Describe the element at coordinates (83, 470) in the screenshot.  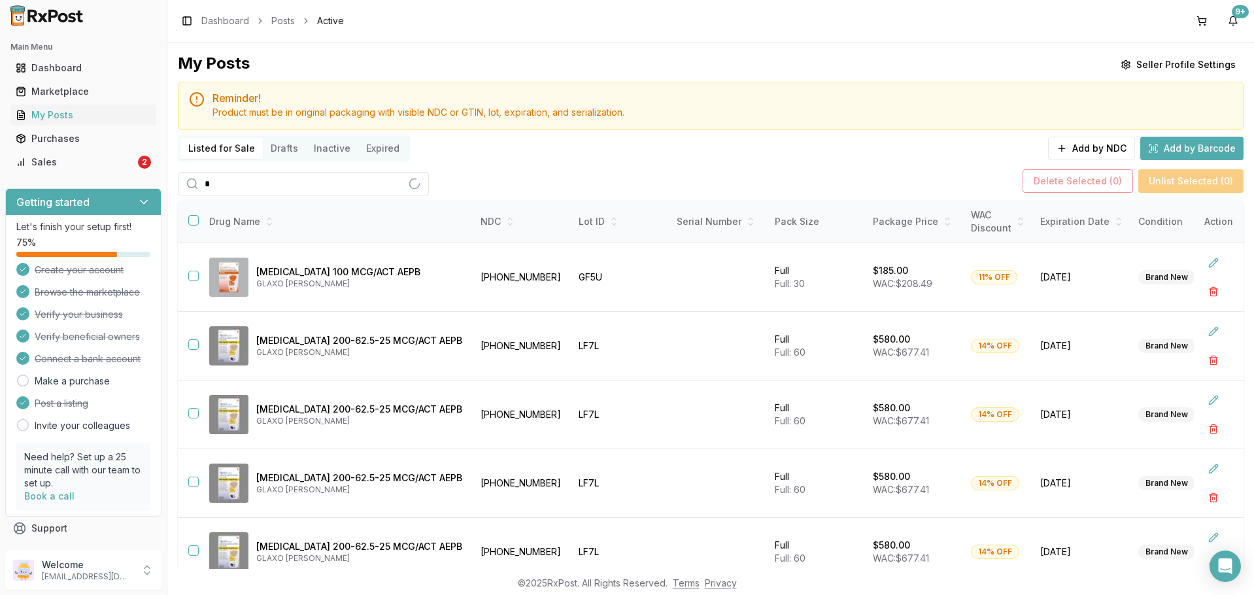
I see `p: Need help? Set up a 25 minute call with our team to set up.` at that location.